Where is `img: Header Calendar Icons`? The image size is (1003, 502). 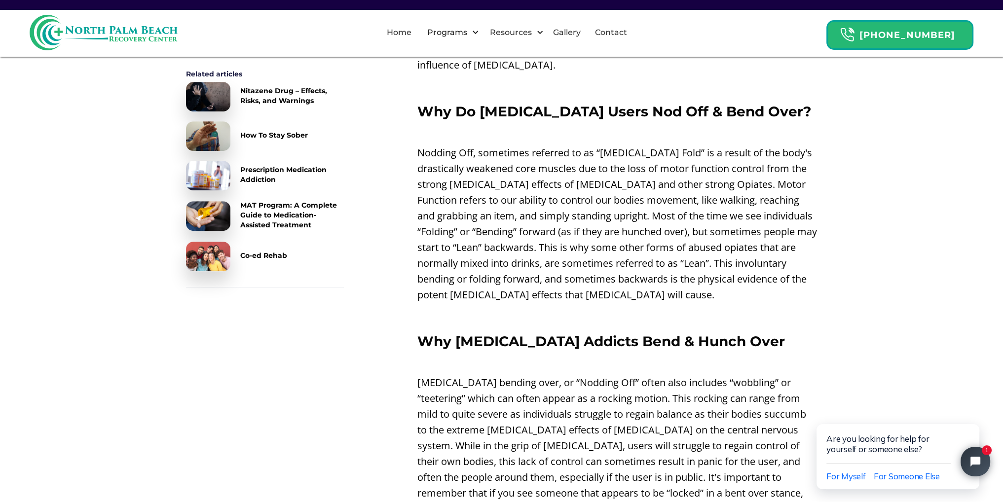 img: Header Calendar Icons is located at coordinates (847, 35).